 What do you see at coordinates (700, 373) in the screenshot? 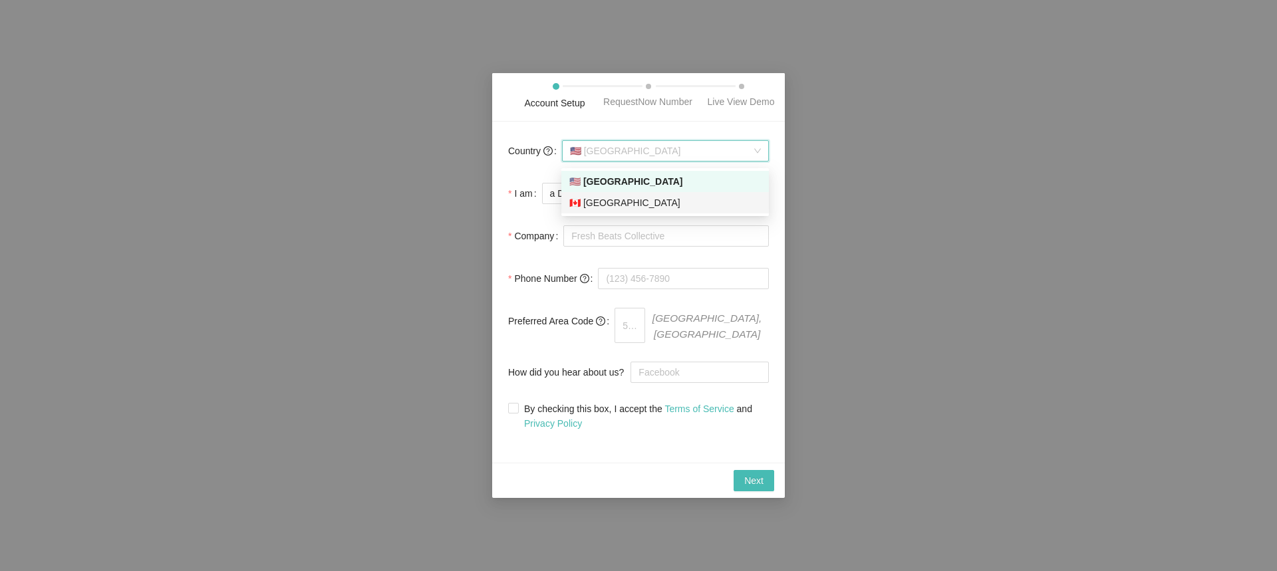
I see `input: How did you hear about us?` at bounding box center [700, 373].